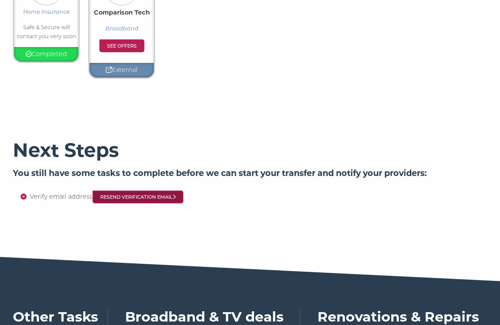  I want to click on p: Safe & Secure will contact you very soon, so click(46, 32).